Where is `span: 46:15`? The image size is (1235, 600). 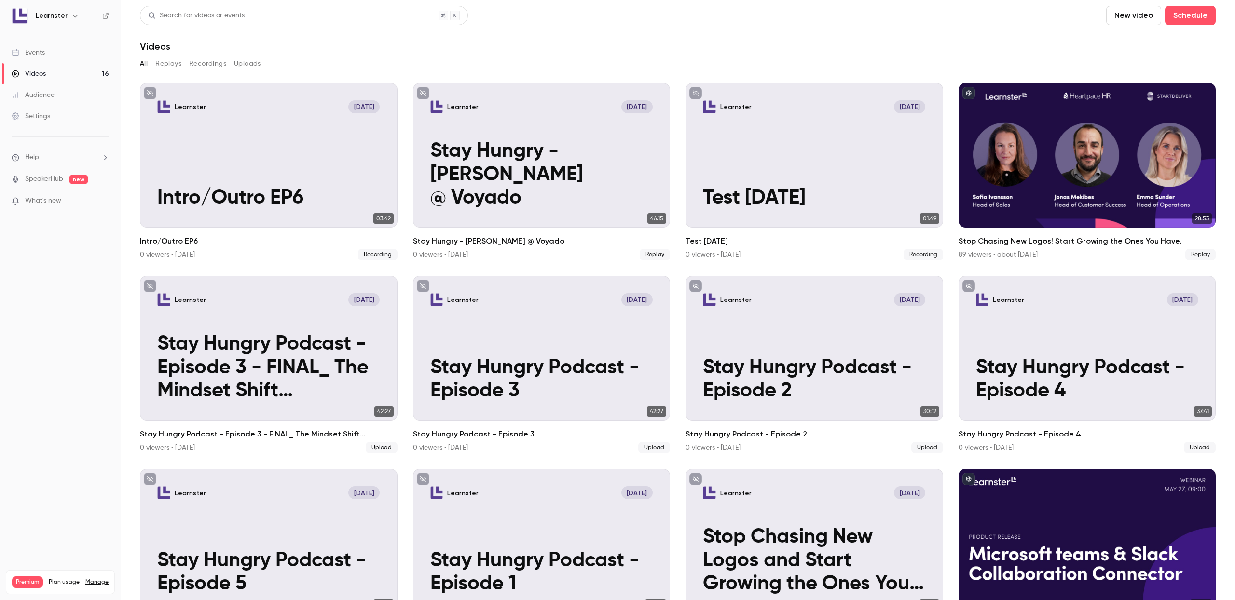
span: 46:15 is located at coordinates (657, 219).